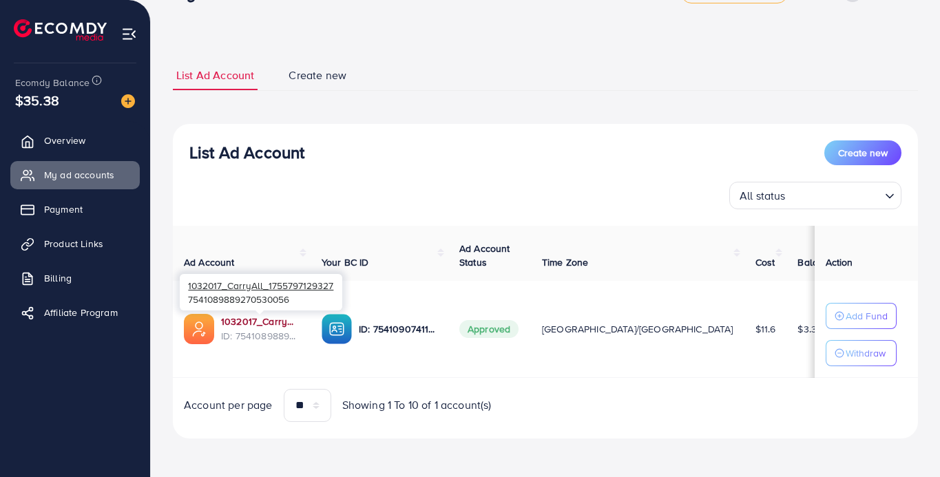 Image resolution: width=940 pixels, height=477 pixels. I want to click on span: List Ad Account, so click(215, 75).